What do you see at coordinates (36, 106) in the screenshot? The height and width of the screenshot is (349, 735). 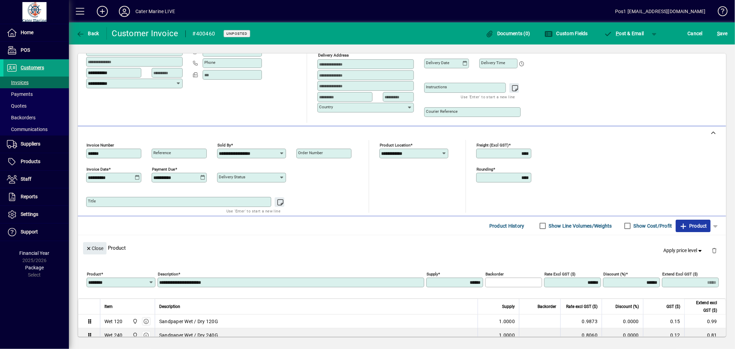 I see `a: Quotes` at bounding box center [36, 106].